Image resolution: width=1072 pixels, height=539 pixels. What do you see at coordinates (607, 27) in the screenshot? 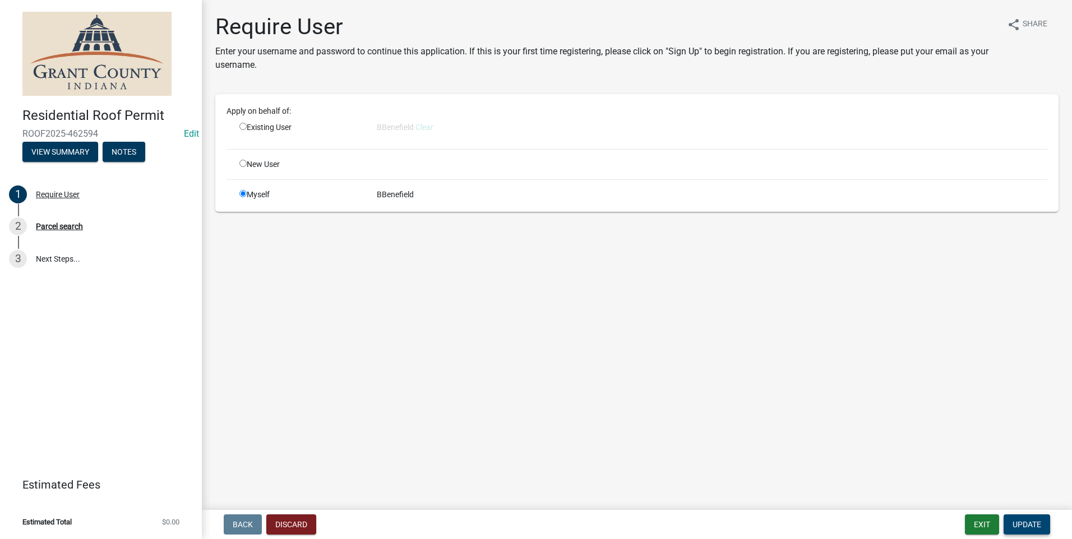
I see `h1: Require User` at bounding box center [607, 27].